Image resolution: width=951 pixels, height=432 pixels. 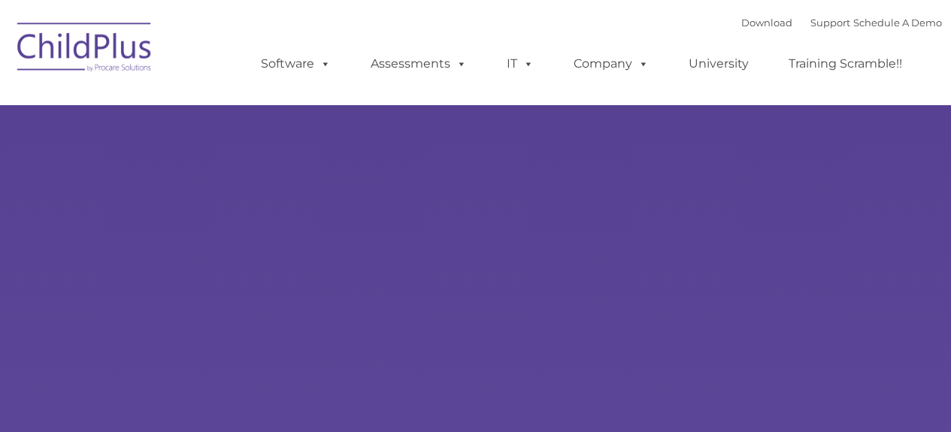 I want to click on a: Training Scramble!!, so click(x=845, y=64).